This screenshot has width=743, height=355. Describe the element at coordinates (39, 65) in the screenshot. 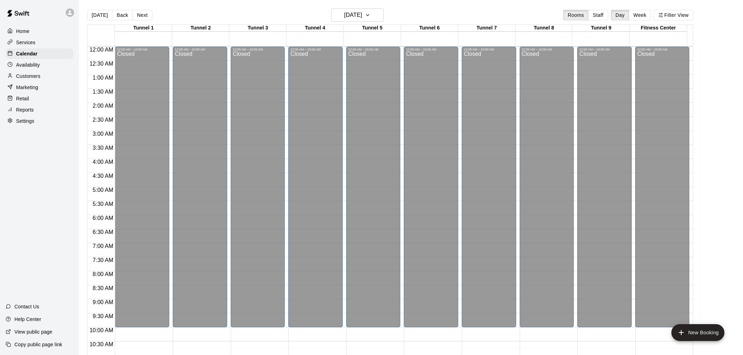

I see `a: Availability` at that location.